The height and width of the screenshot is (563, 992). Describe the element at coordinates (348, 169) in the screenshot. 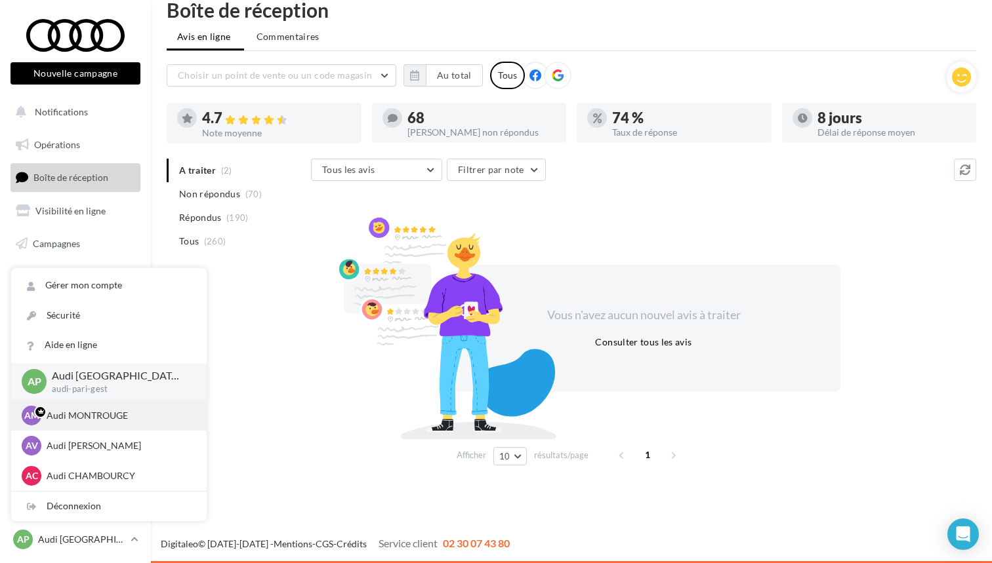

I see `span: Tous les avis` at that location.